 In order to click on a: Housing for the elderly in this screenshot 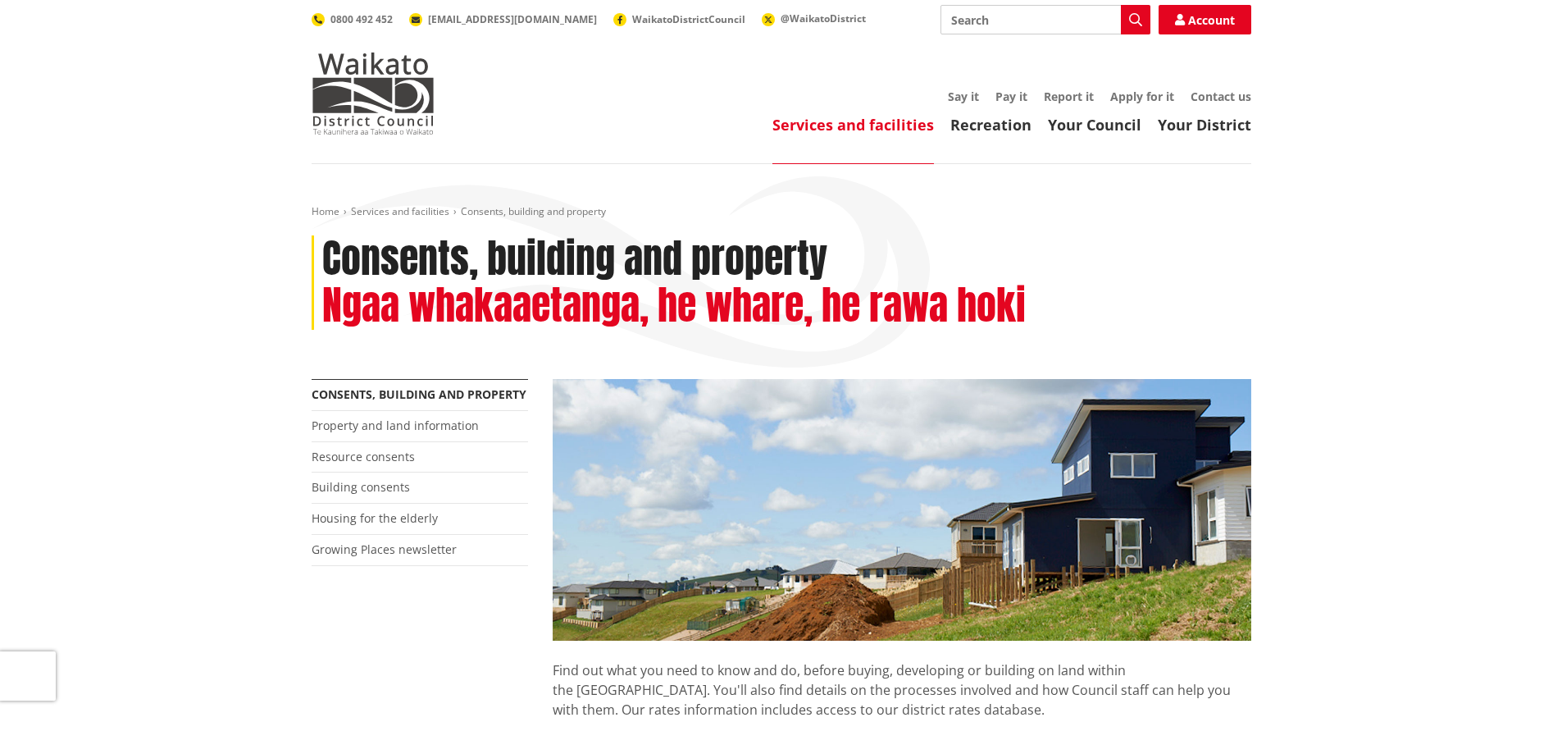, I will do `click(375, 517)`.